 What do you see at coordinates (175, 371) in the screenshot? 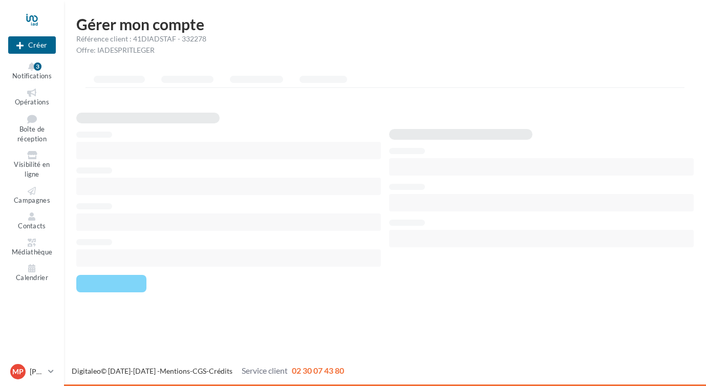
I see `a: Mentions` at bounding box center [175, 371].